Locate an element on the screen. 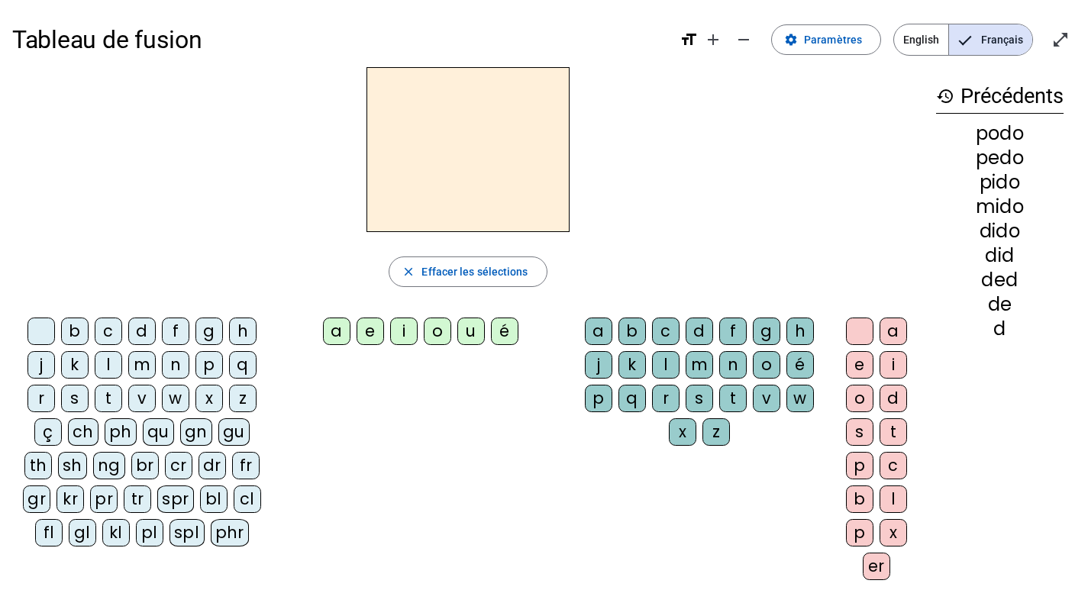  div: th is located at coordinates (38, 466).